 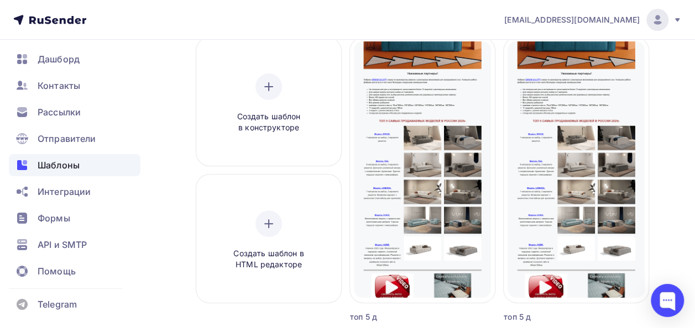 What do you see at coordinates (75, 165) in the screenshot?
I see `a: Шаблоны` at bounding box center [75, 165].